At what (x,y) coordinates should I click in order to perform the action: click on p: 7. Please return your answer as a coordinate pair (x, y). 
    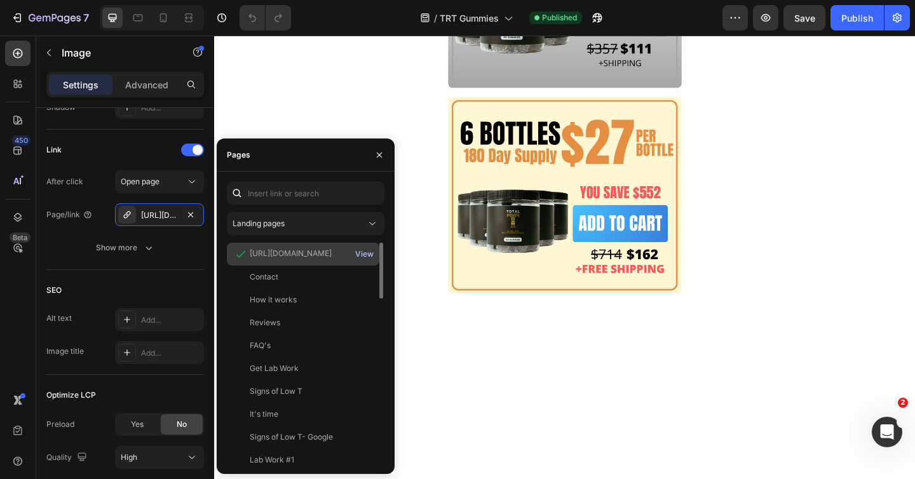
    Looking at the image, I should click on (86, 18).